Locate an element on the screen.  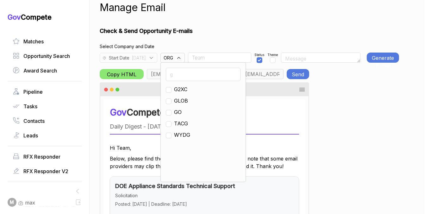
a: Pipeline is located at coordinates (45, 92).